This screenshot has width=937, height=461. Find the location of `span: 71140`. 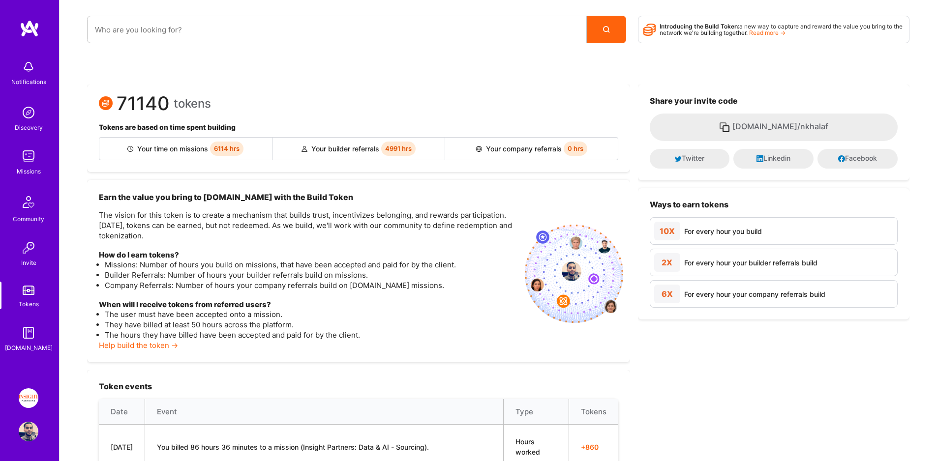

span: 71140 is located at coordinates (143, 103).